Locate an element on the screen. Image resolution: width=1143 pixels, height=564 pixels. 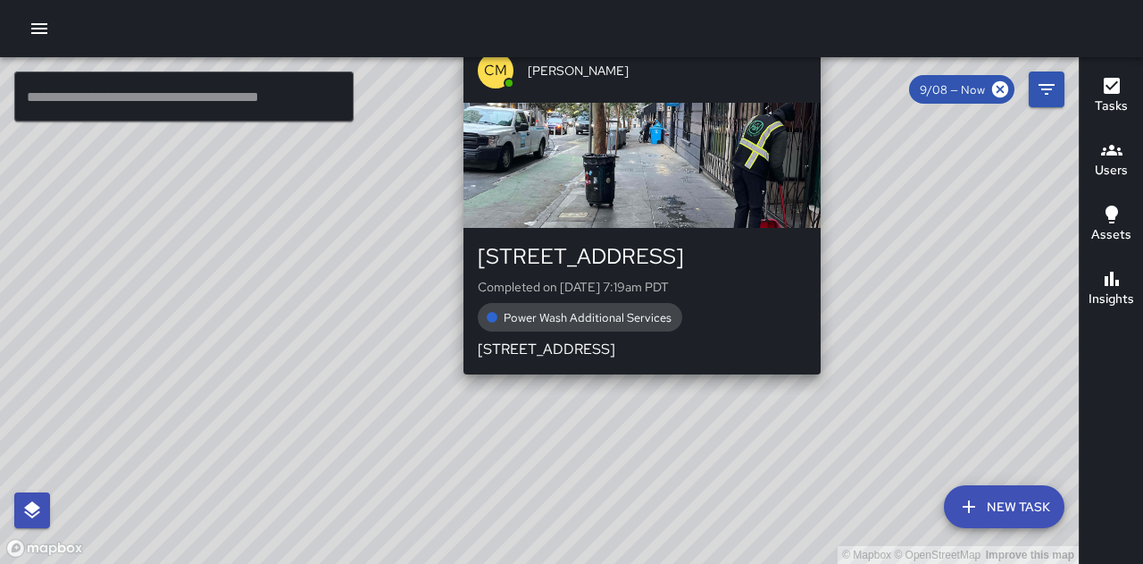
span: Power Wash Additional Services is located at coordinates (588, 317).